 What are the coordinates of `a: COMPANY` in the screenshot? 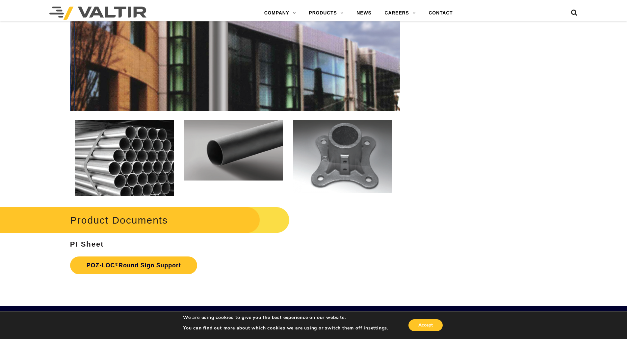 It's located at (280, 13).